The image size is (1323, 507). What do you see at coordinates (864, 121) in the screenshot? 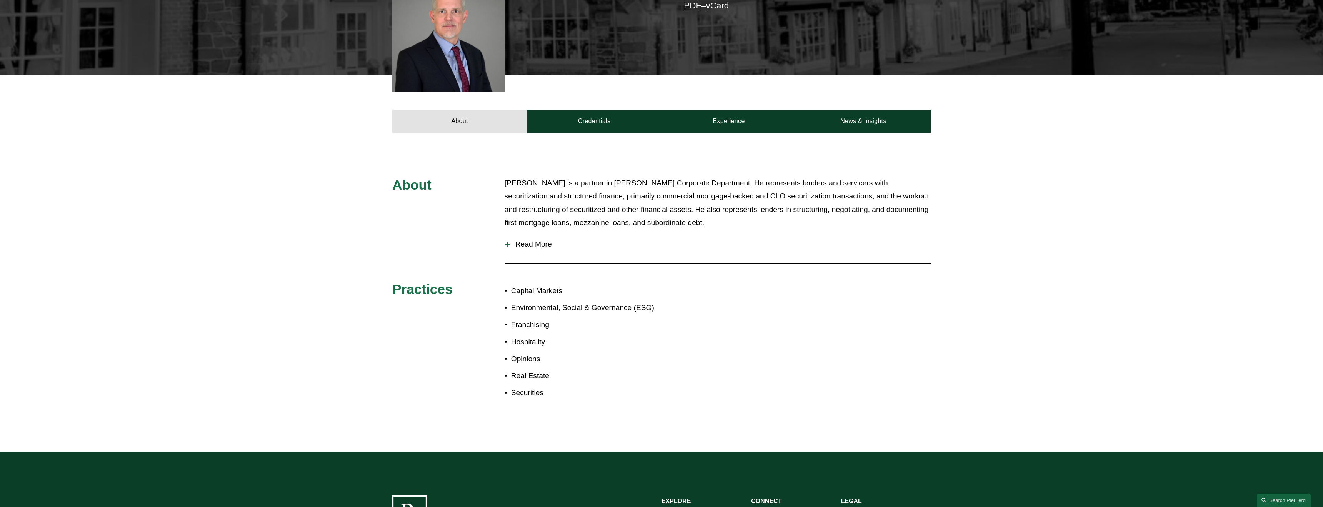
I see `a: News & Insights` at bounding box center [864, 121].